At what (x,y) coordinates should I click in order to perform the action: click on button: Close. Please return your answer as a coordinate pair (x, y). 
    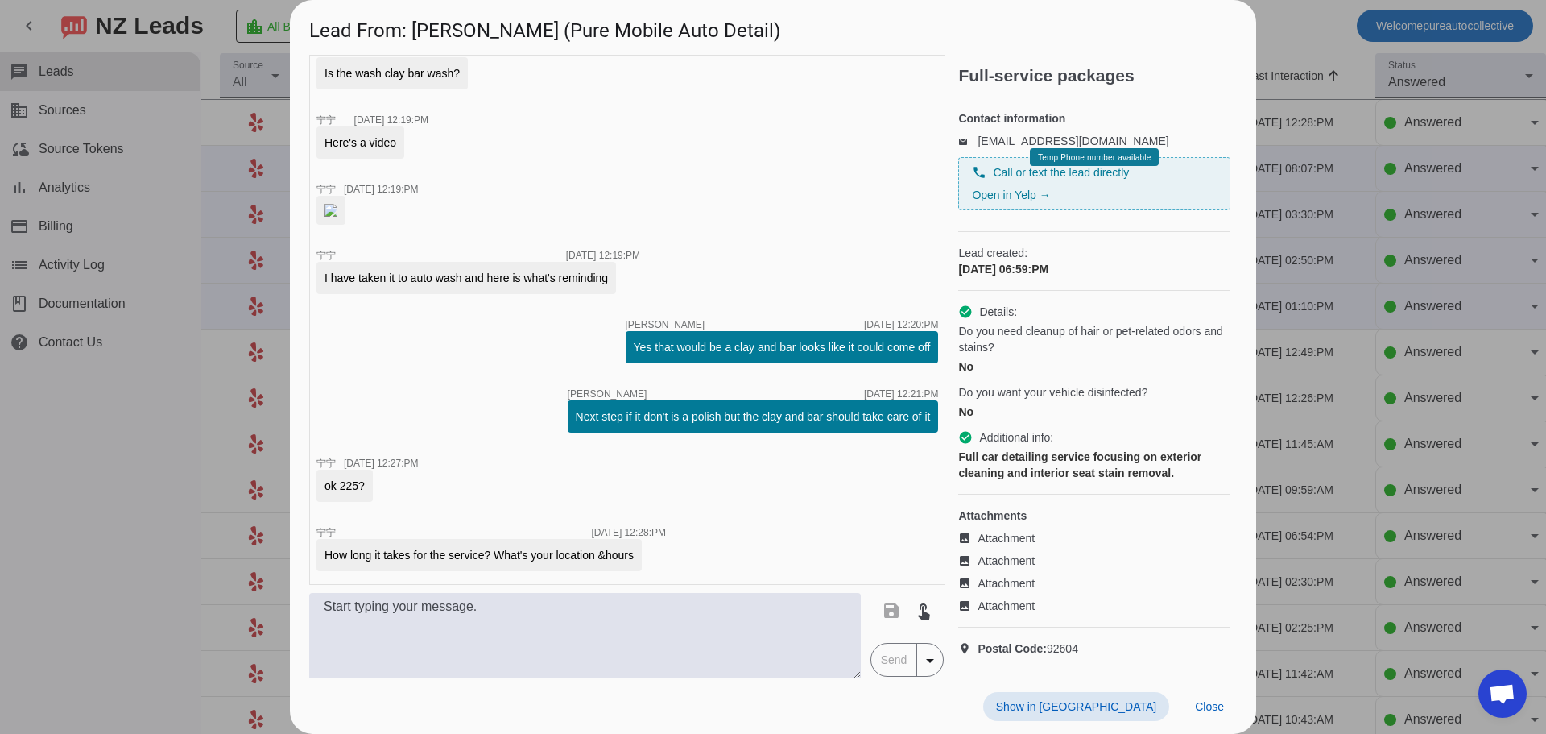
    Looking at the image, I should click on (1209, 706).